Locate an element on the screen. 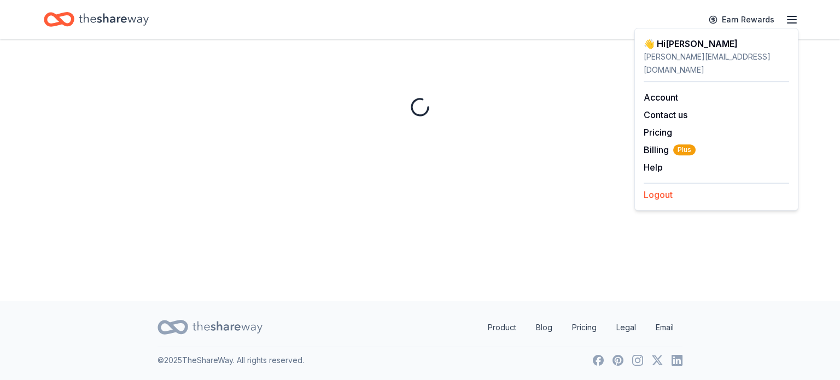 This screenshot has height=380, width=840. button: Contact us is located at coordinates (665, 115).